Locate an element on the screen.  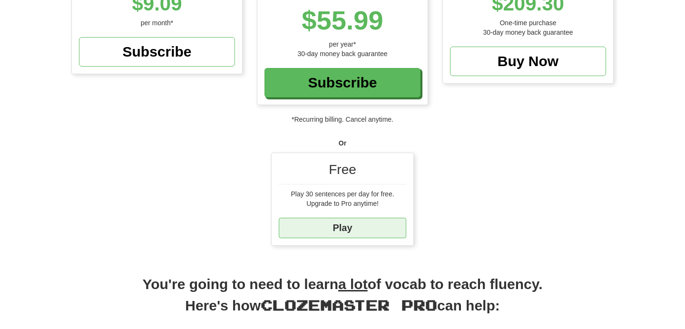
a: Play is located at coordinates (342, 228).